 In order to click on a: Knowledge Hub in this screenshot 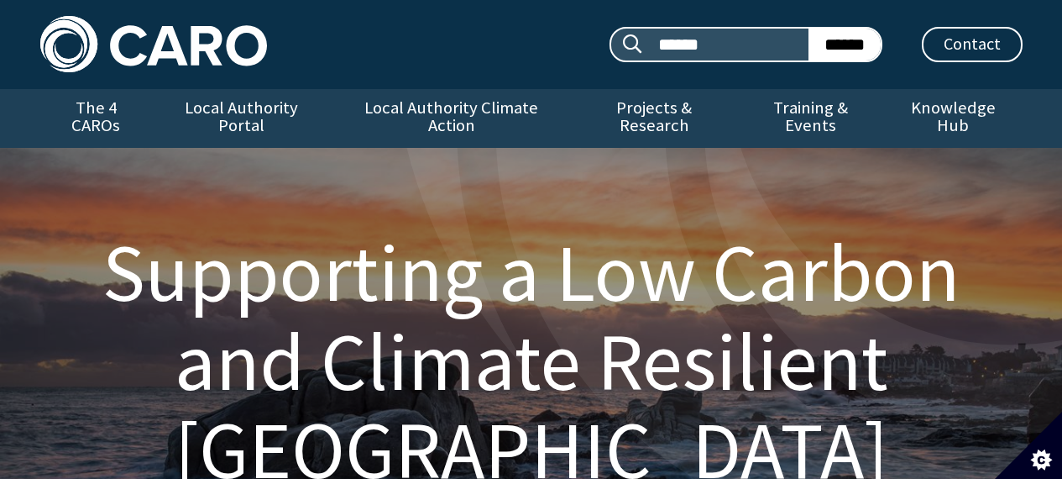, I will do `click(953, 118)`.